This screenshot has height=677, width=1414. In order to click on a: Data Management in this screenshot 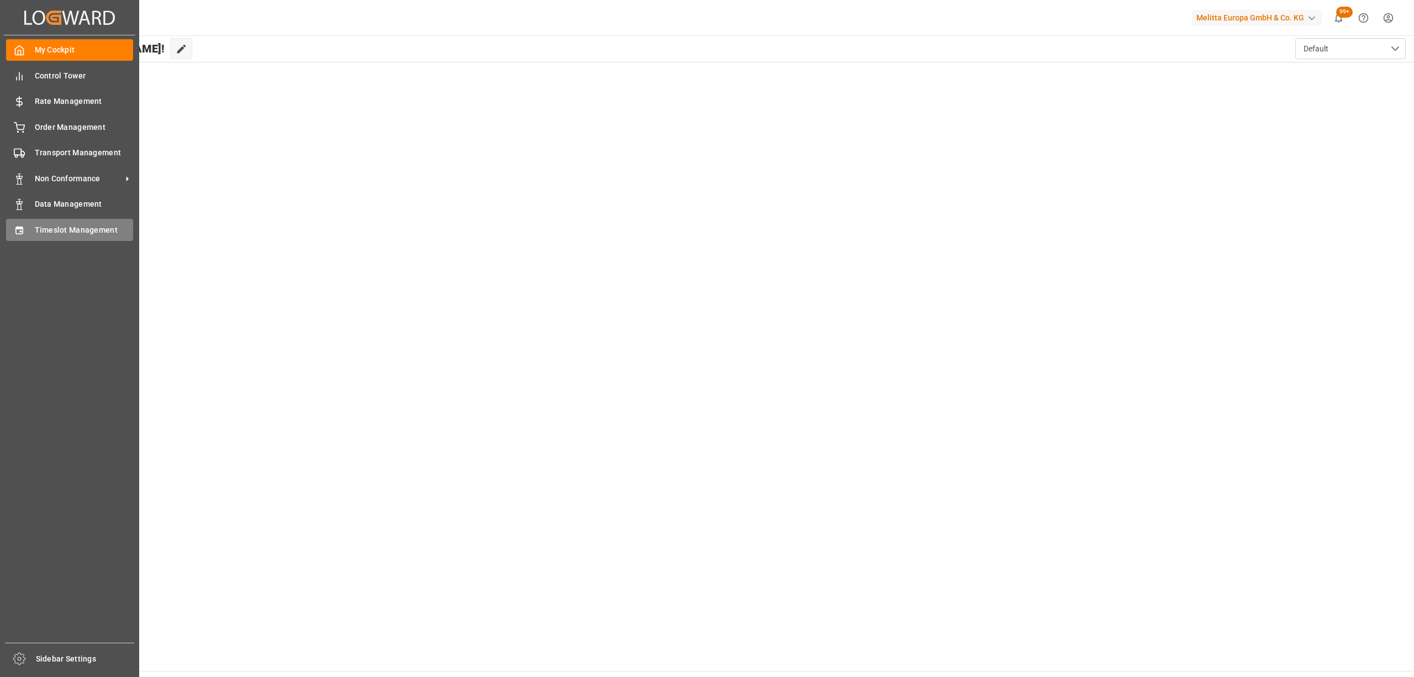, I will do `click(70, 204)`.